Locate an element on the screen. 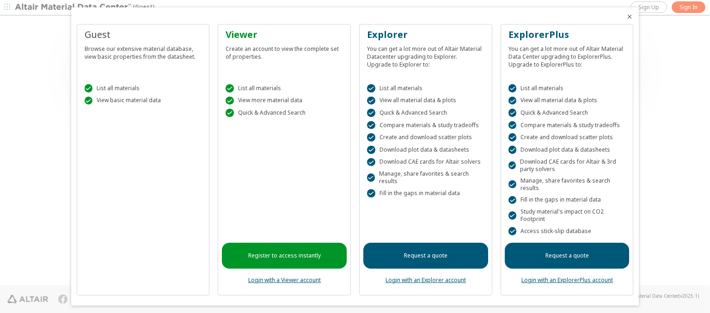 The image size is (710, 313). div: Browse our extensive material database, view basic properties from the datasheet. is located at coordinates (143, 51).